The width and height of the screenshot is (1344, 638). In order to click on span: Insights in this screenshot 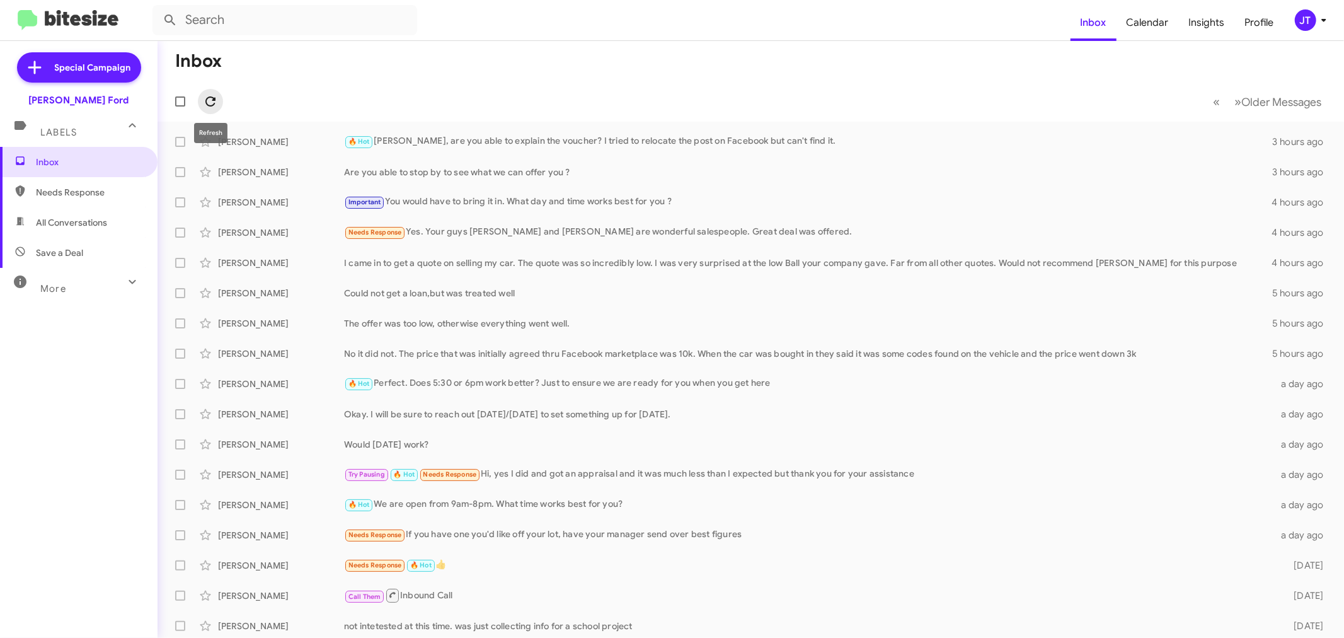, I will do `click(1206, 23)`.